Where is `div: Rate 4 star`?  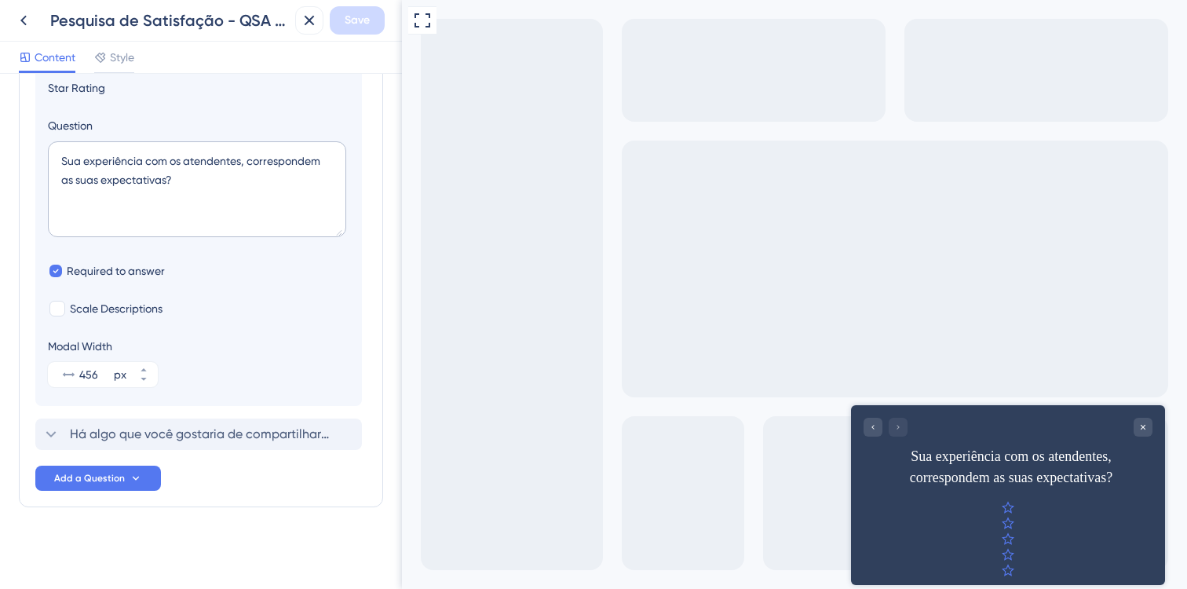
div: Rate 4 star is located at coordinates (157, 151).